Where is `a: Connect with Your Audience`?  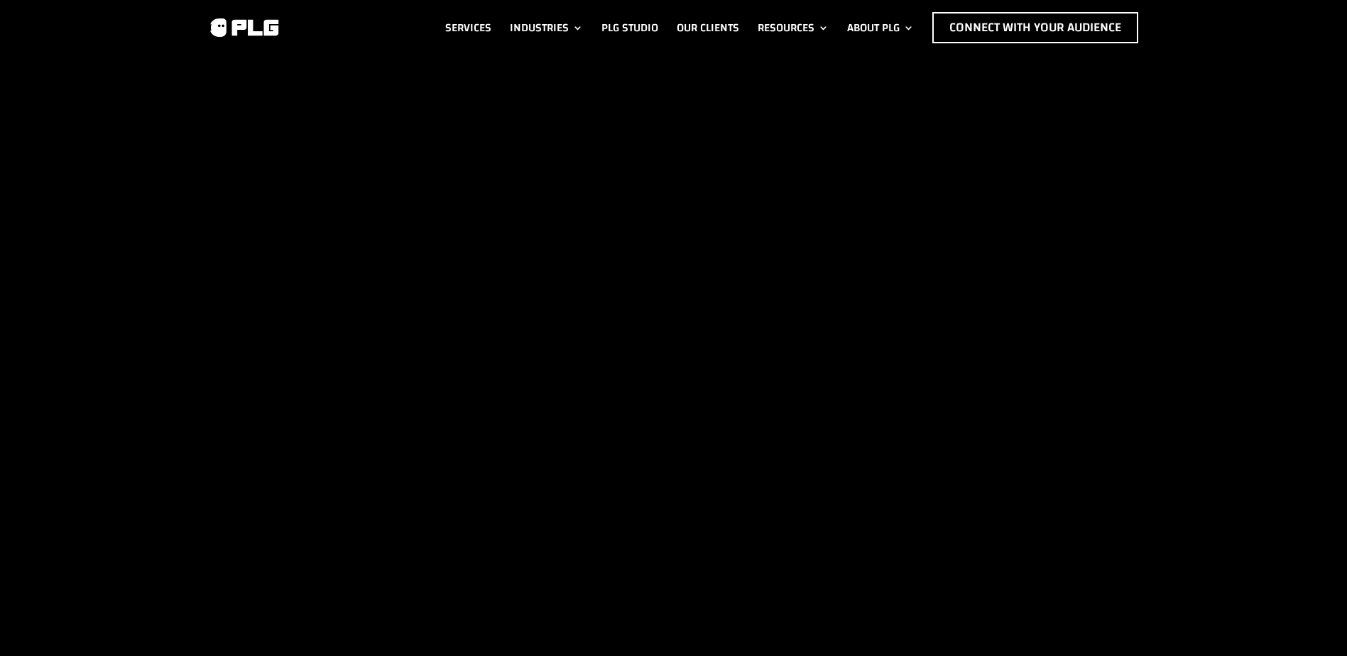
a: Connect with Your Audience is located at coordinates (1035, 28).